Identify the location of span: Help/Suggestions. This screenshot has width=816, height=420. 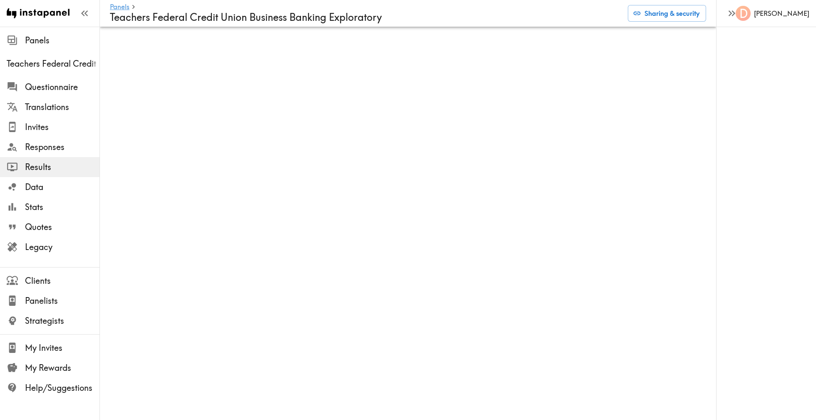
(62, 387).